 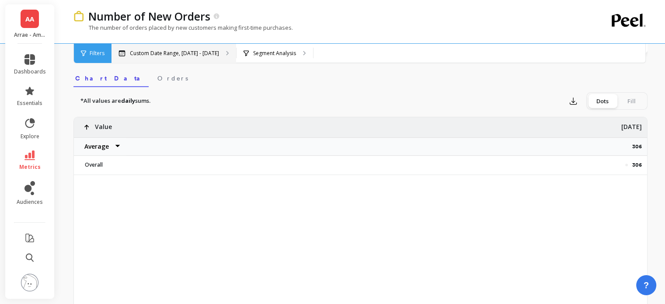 I want to click on nav: Tabs, so click(x=360, y=77).